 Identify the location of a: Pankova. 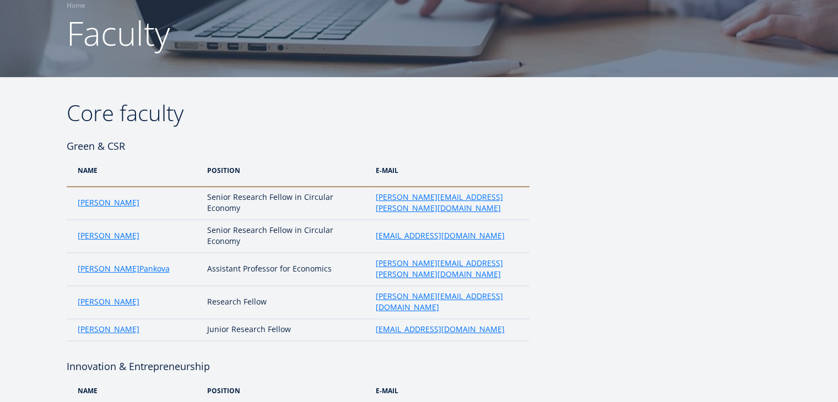
(154, 269).